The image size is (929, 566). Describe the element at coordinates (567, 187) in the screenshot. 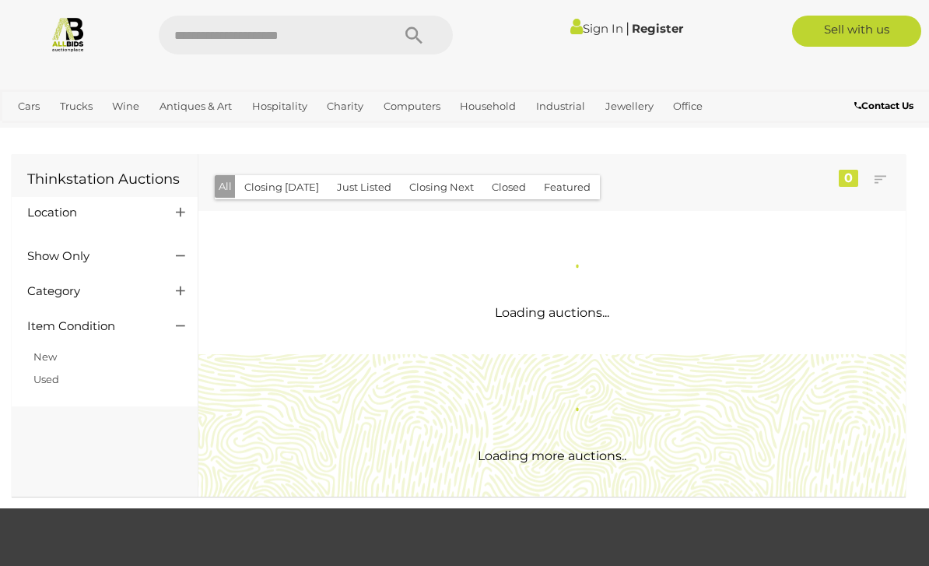

I see `button: Featured` at that location.